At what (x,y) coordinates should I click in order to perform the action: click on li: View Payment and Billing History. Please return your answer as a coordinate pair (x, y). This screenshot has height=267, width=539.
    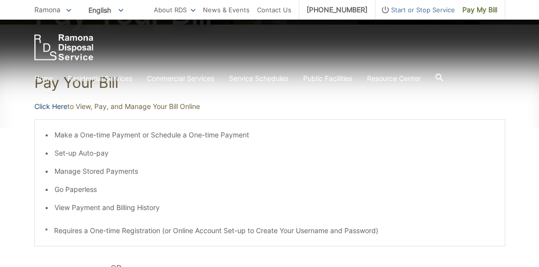
    Looking at the image, I should click on (275, 208).